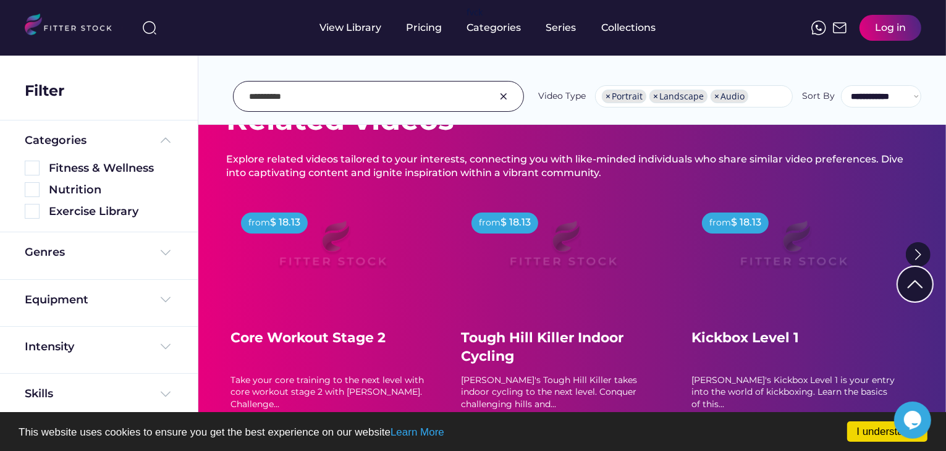  Describe the element at coordinates (45, 252) in the screenshot. I see `div: Genres` at that location.